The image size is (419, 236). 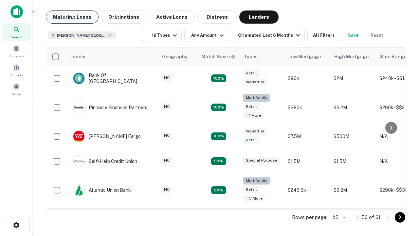 What do you see at coordinates (353, 107) in the screenshot?
I see `td: $3.2M` at bounding box center [353, 107].